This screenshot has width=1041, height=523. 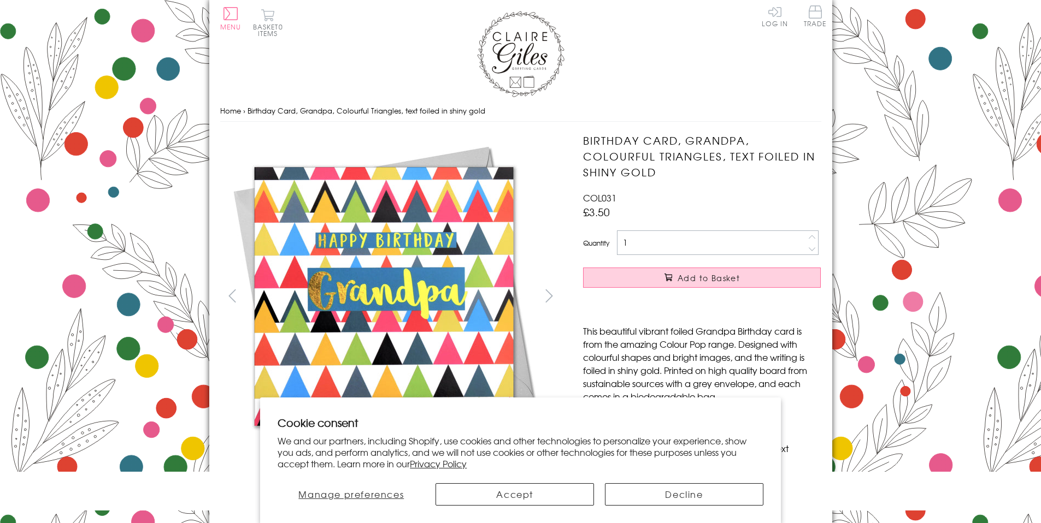 What do you see at coordinates (596, 243) in the screenshot?
I see `label: Quantity` at bounding box center [596, 243].